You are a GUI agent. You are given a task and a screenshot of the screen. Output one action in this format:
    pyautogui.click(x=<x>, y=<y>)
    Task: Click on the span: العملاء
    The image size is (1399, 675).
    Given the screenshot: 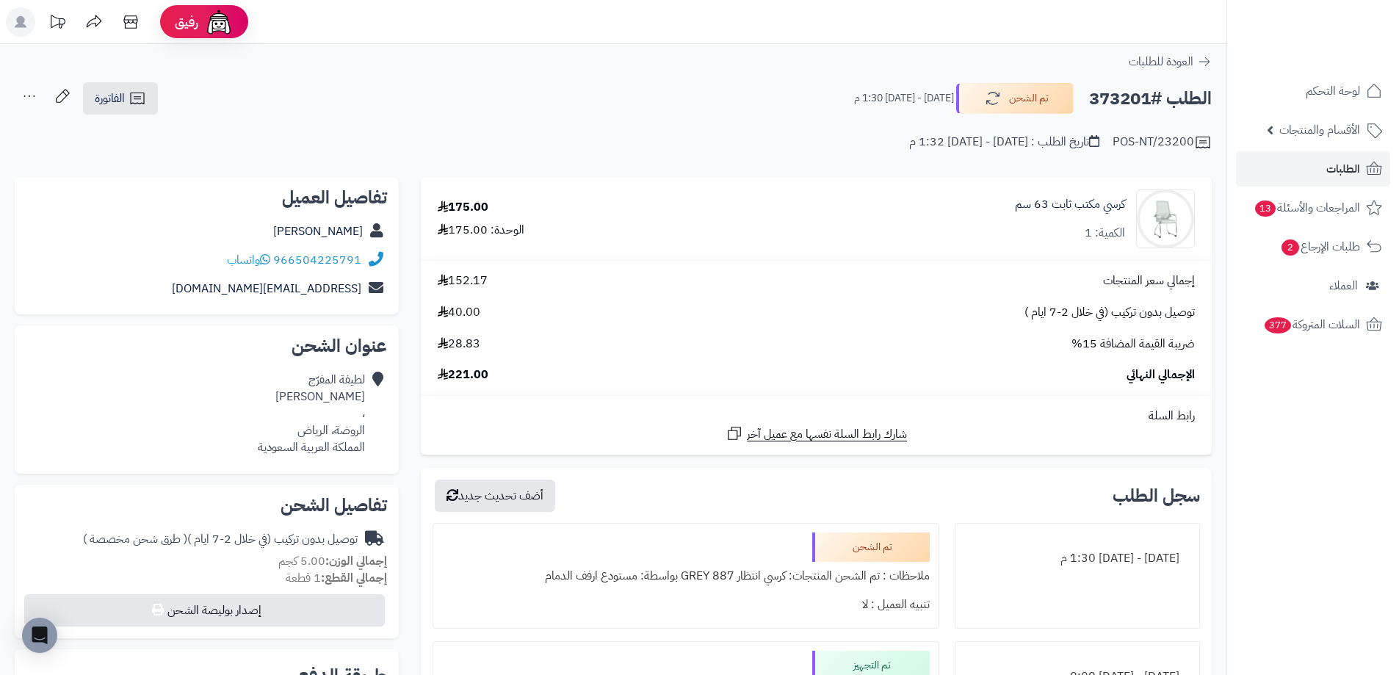 What is the action you would take?
    pyautogui.click(x=1343, y=286)
    